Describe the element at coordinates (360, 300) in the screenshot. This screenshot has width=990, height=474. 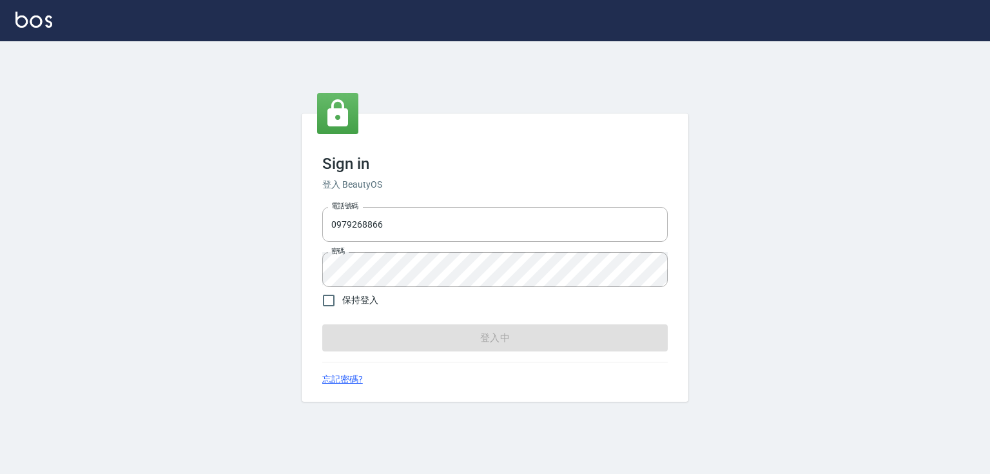
I see `span: 保持登入` at that location.